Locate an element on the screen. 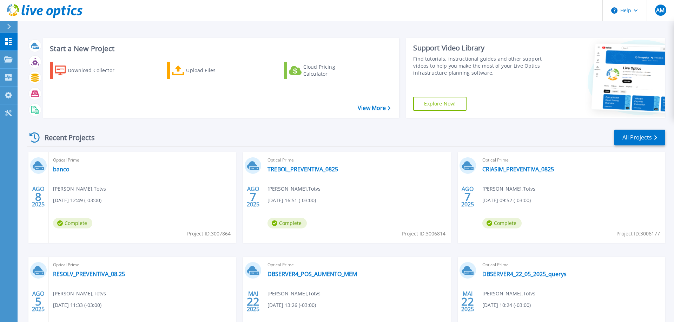 The height and width of the screenshot is (322, 674). a: CRIASIM_PREVENTIVA_0825 is located at coordinates (518, 169).